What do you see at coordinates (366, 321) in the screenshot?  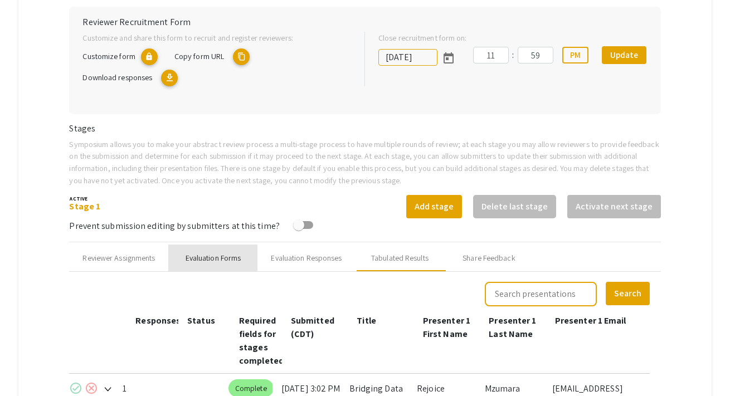 I see `span: Title` at bounding box center [366, 321].